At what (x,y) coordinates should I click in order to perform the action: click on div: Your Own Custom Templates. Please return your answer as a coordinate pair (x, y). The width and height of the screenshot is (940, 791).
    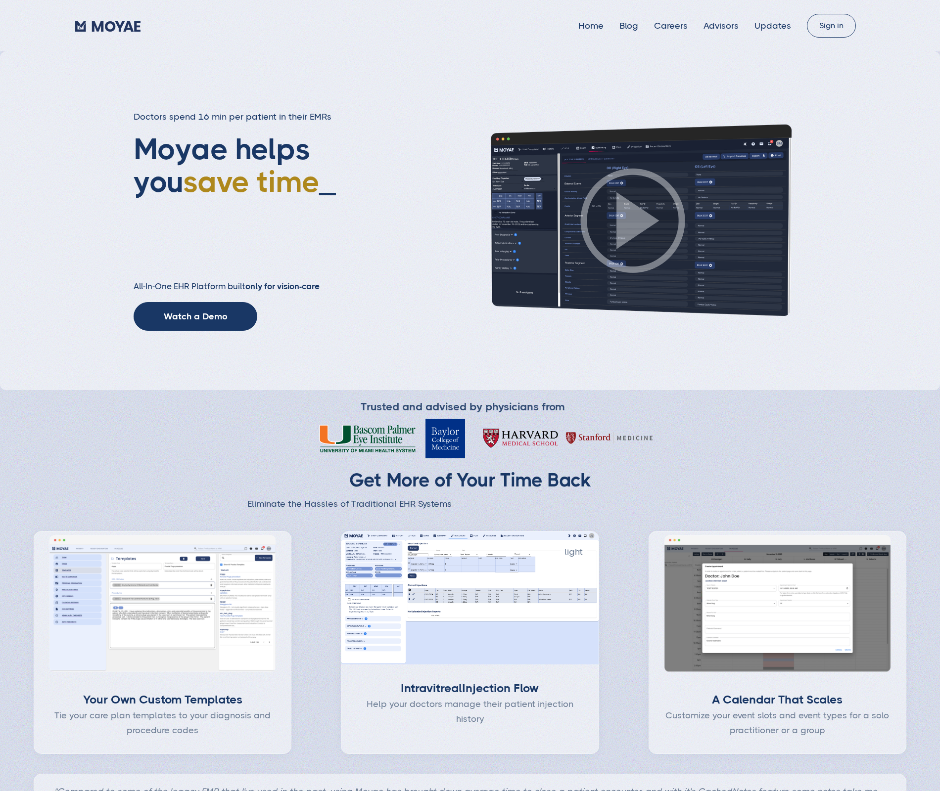
    Looking at the image, I should click on (162, 700).